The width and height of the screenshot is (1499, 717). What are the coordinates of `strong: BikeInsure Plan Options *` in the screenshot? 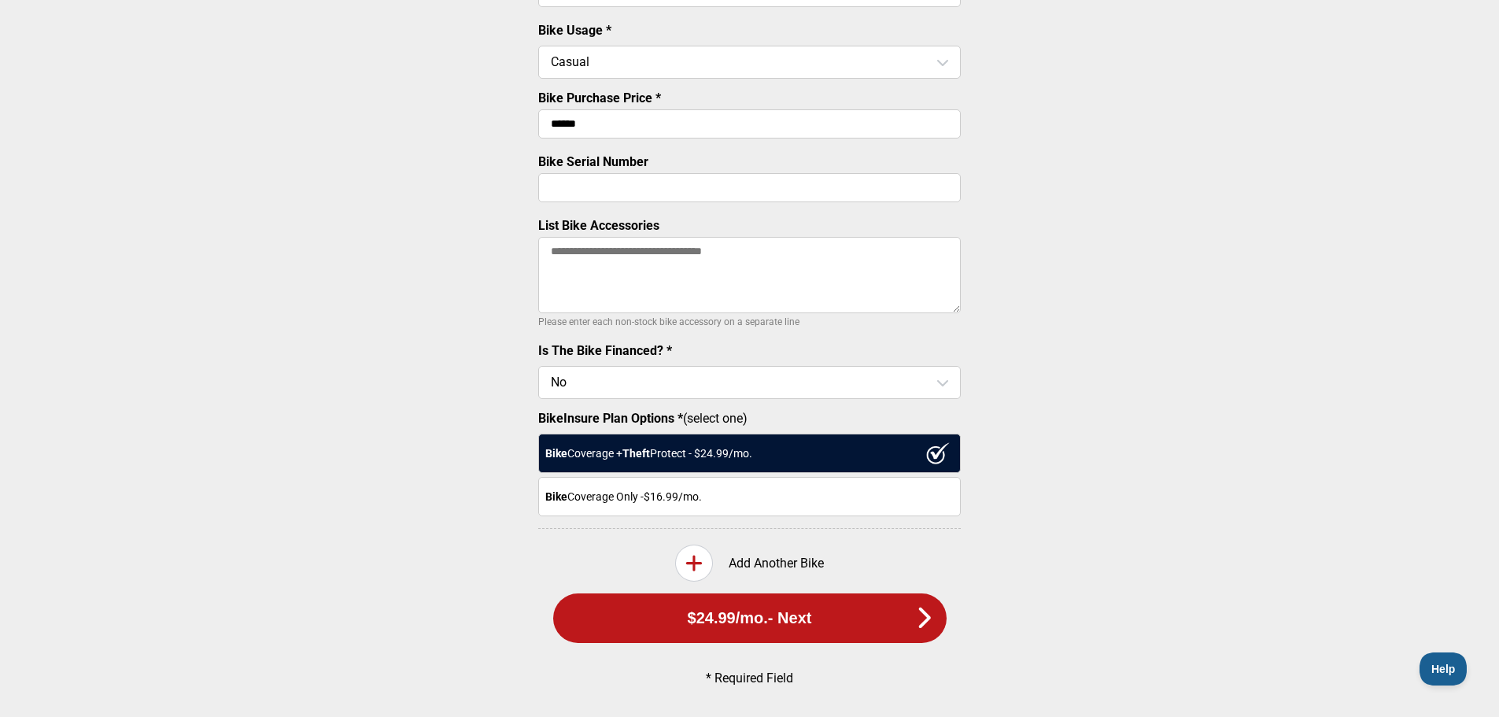 It's located at (611, 418).